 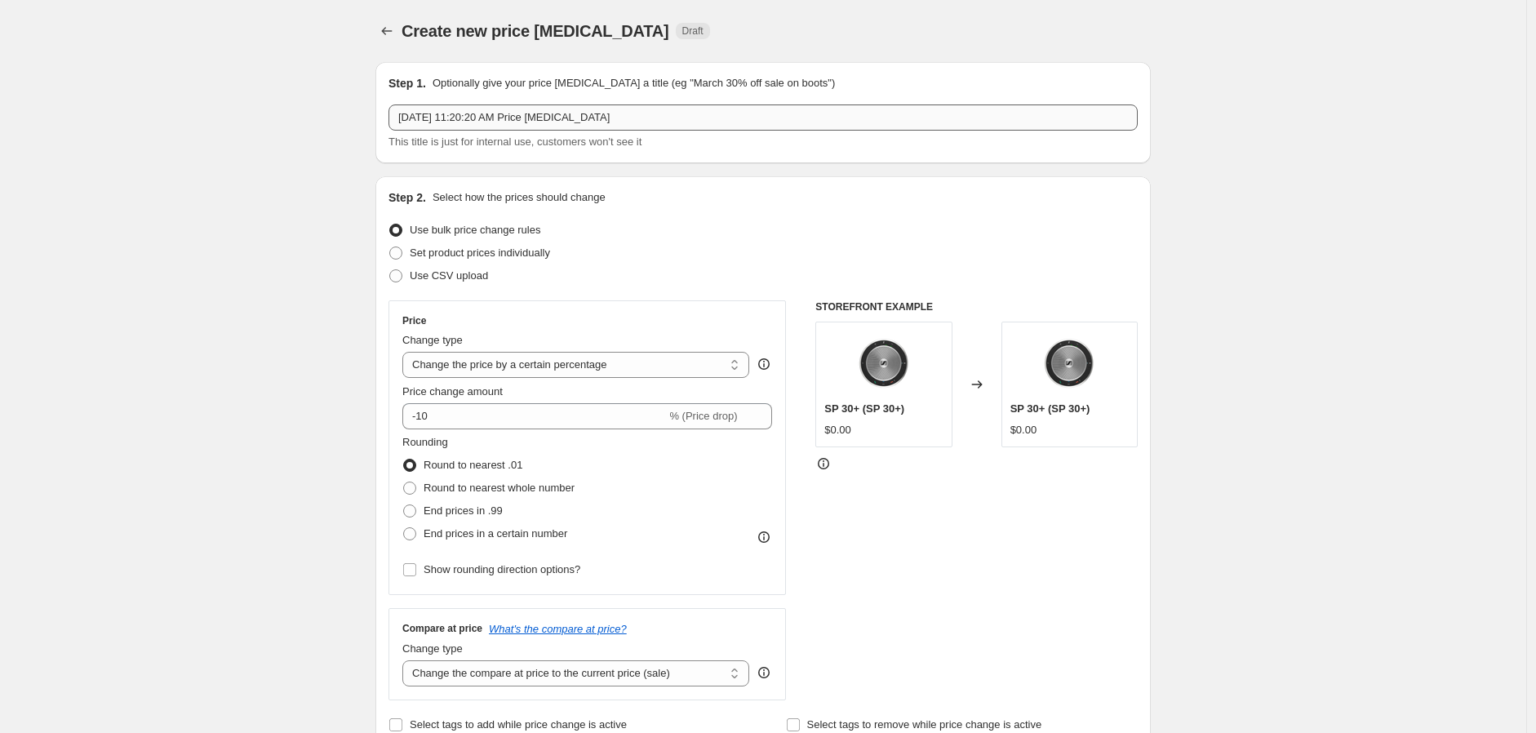 I want to click on button: Price change jobs, so click(x=387, y=31).